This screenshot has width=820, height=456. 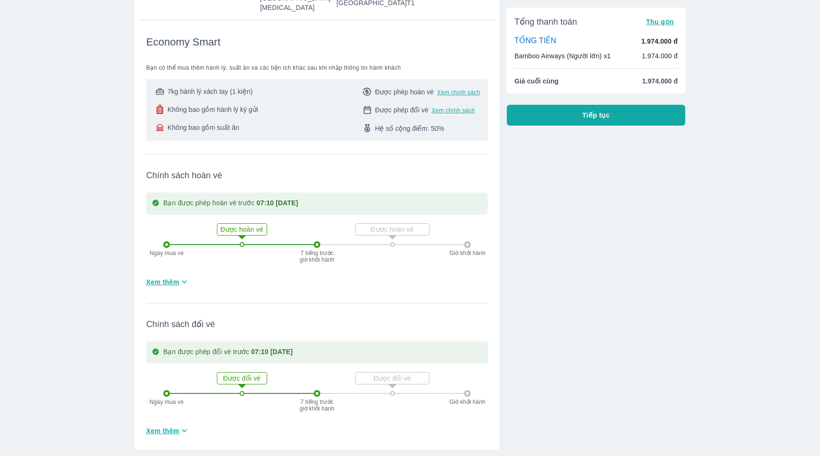 What do you see at coordinates (404, 92) in the screenshot?
I see `span: Được phép hoàn vé` at bounding box center [404, 92].